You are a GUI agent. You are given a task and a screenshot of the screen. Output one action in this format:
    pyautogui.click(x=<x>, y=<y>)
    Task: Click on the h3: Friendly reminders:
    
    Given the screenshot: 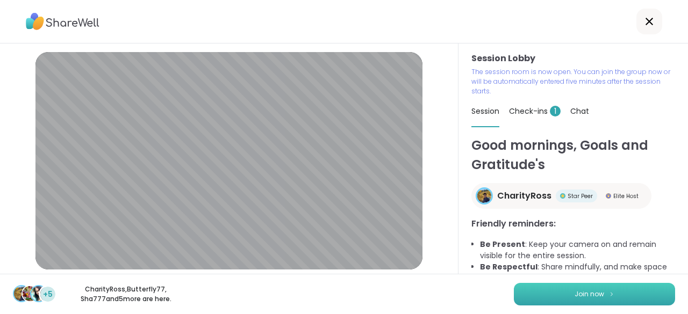 What is the action you would take?
    pyautogui.click(x=573, y=224)
    